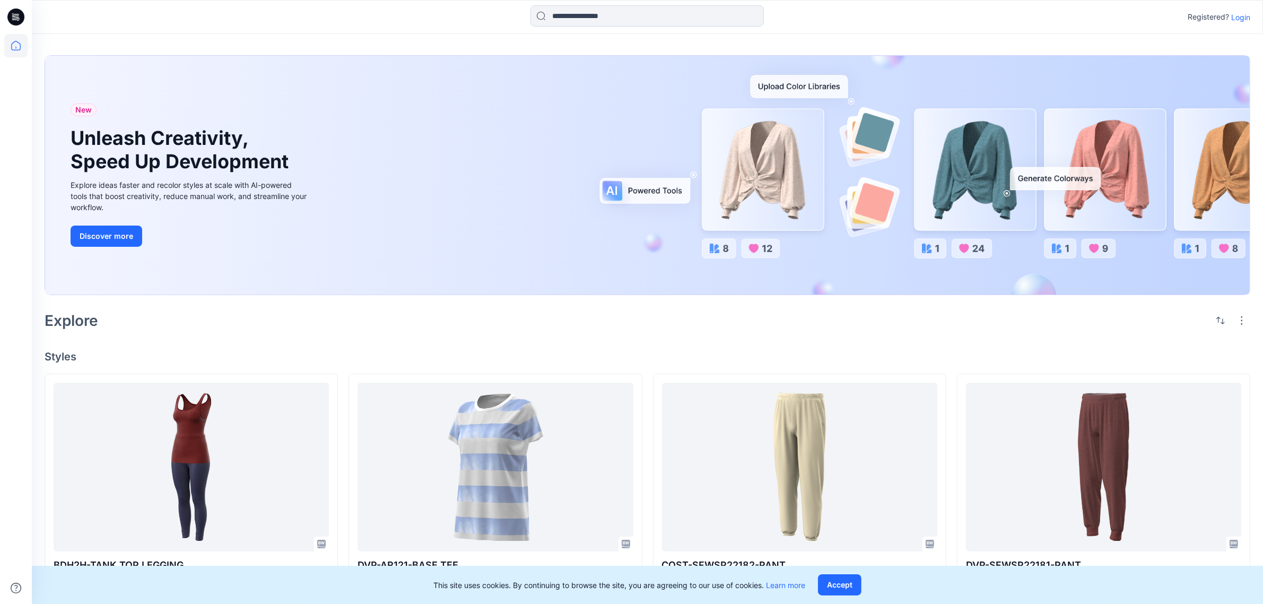 Image resolution: width=1263 pixels, height=604 pixels. Describe the element at coordinates (182, 150) in the screenshot. I see `h1: Unleash Creativity, Speed Up Development` at that location.